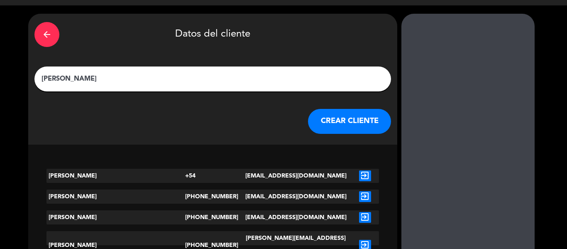 The height and width of the screenshot is (249, 567). What do you see at coordinates (213, 79) in the screenshot?
I see `input: Escriba nombre, correo electrónico o número de teléfono...` at bounding box center [213, 79].